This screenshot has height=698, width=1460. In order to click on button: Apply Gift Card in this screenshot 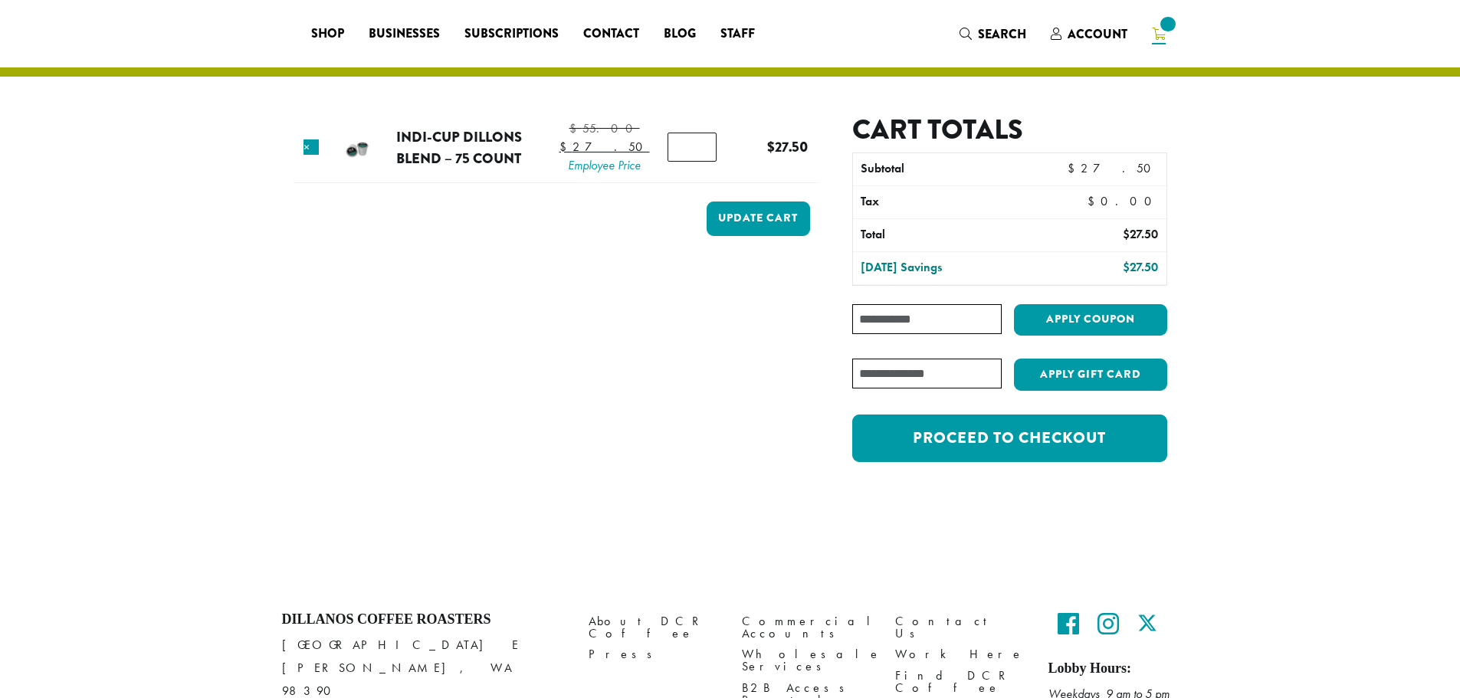, I will do `click(1090, 375)`.